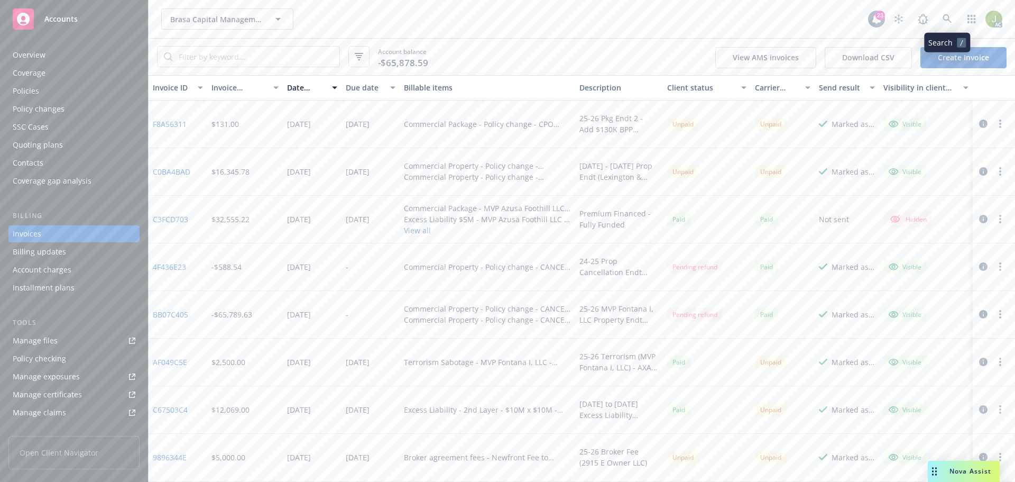 The image size is (1015, 482). What do you see at coordinates (777, 87) in the screenshot?
I see `div: Carrier status` at bounding box center [777, 87].